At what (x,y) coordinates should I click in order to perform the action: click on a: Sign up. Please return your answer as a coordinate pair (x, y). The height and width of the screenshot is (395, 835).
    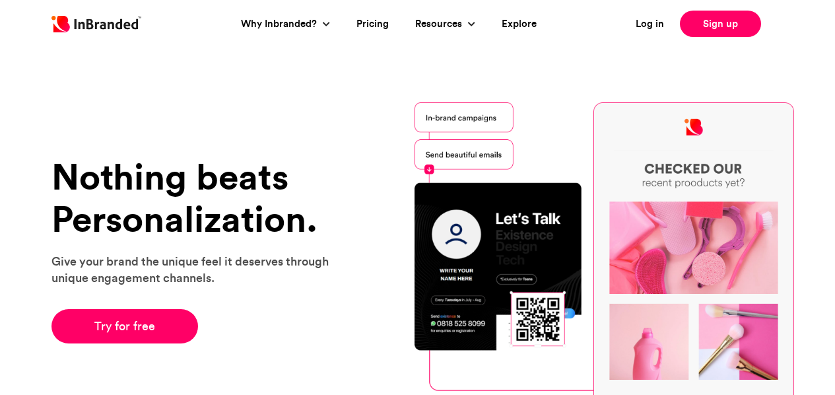
    Looking at the image, I should click on (720, 24).